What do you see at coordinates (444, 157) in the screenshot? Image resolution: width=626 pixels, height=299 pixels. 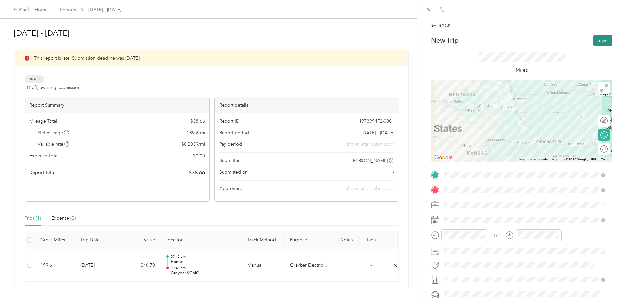 I see `a: Open this area in Google Maps (opens a new window)` at bounding box center [444, 157].